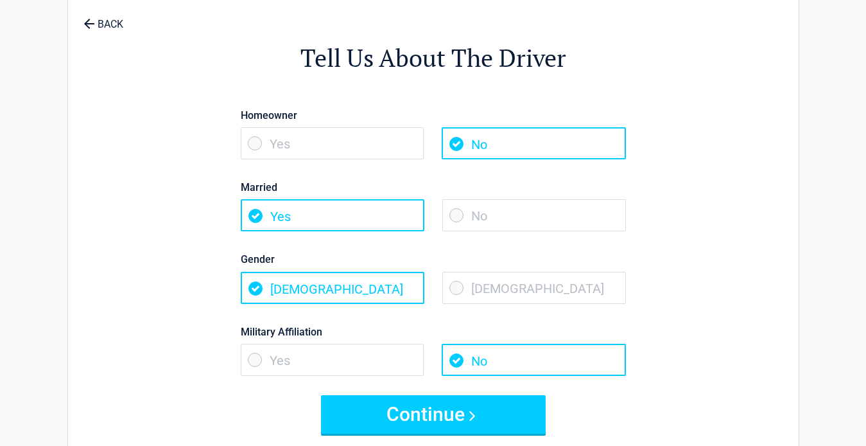 The image size is (866, 446). I want to click on label: Military Affiliation, so click(434, 331).